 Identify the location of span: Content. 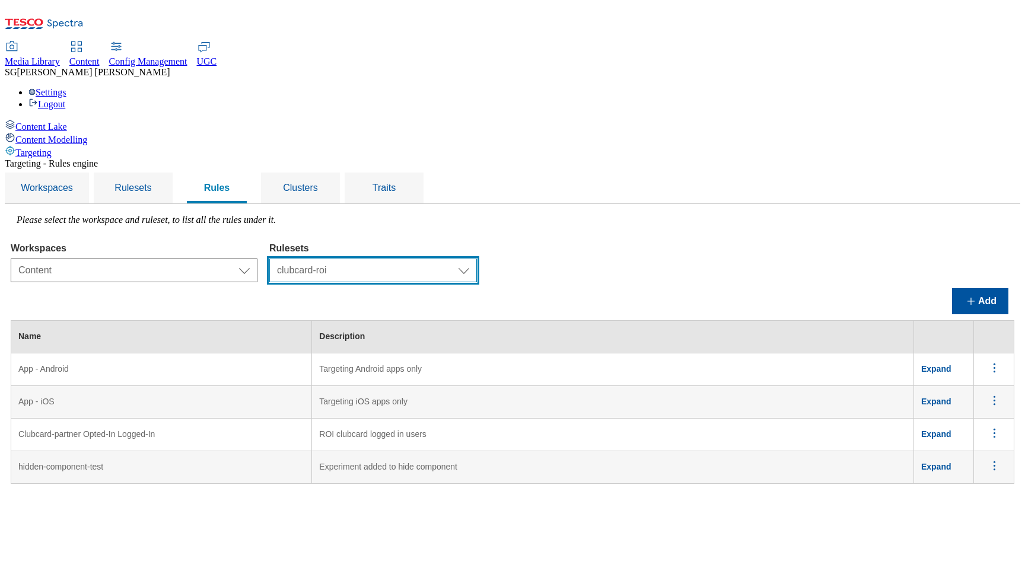
(84, 61).